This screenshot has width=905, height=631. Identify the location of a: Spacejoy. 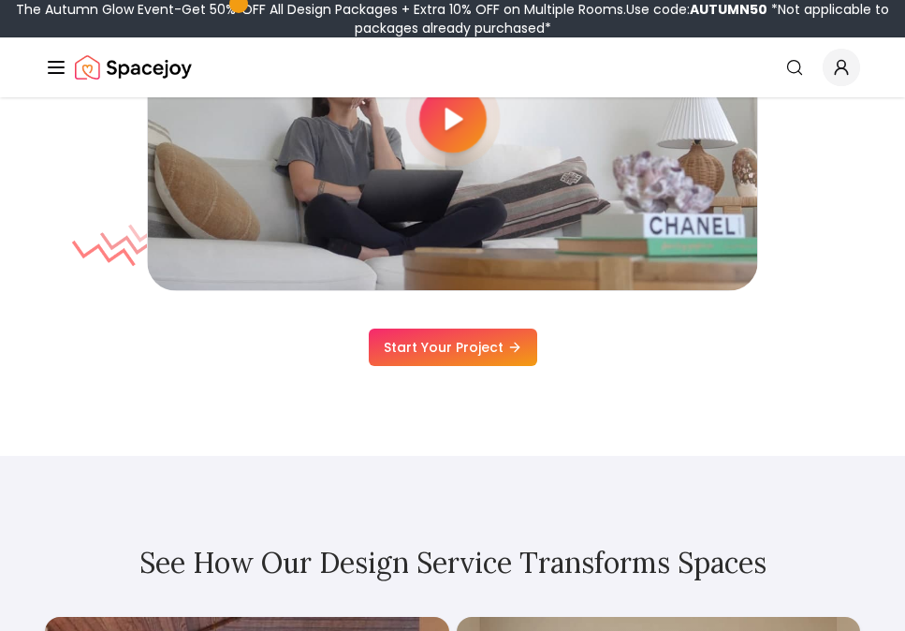
(133, 67).